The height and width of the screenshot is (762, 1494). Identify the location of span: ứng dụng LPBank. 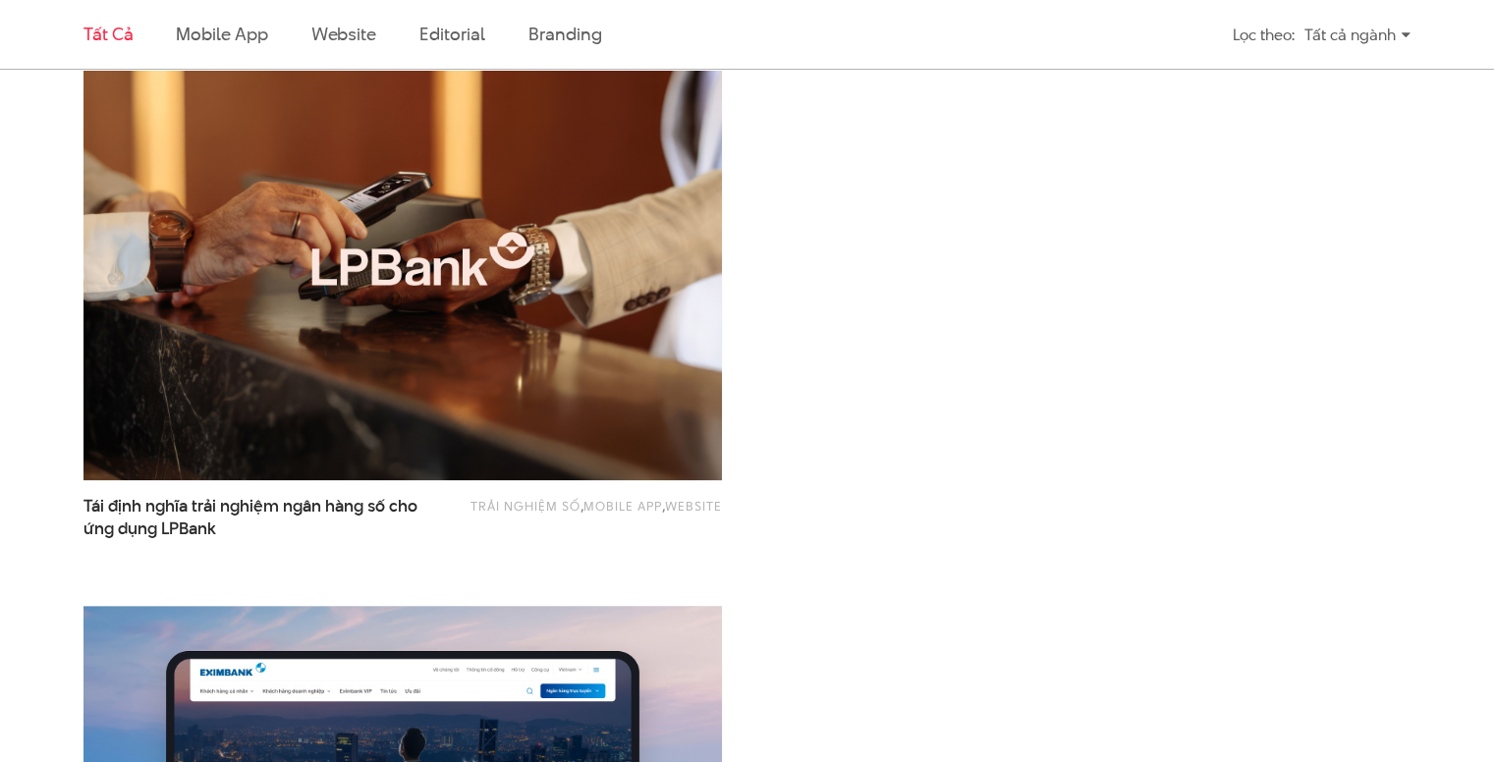
(149, 528).